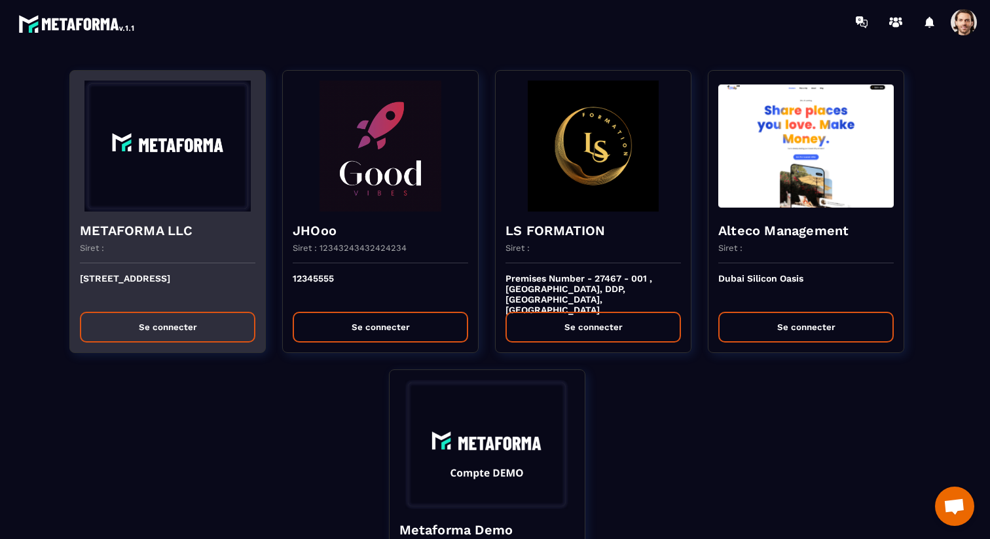 Image resolution: width=990 pixels, height=539 pixels. What do you see at coordinates (593, 230) in the screenshot?
I see `h4: LS FORMATION` at bounding box center [593, 230].